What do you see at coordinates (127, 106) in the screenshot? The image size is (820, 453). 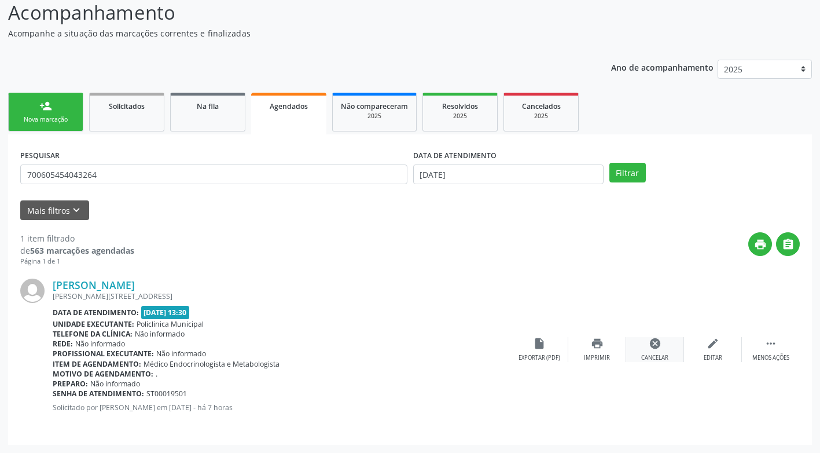 I see `span: Solicitados` at bounding box center [127, 106].